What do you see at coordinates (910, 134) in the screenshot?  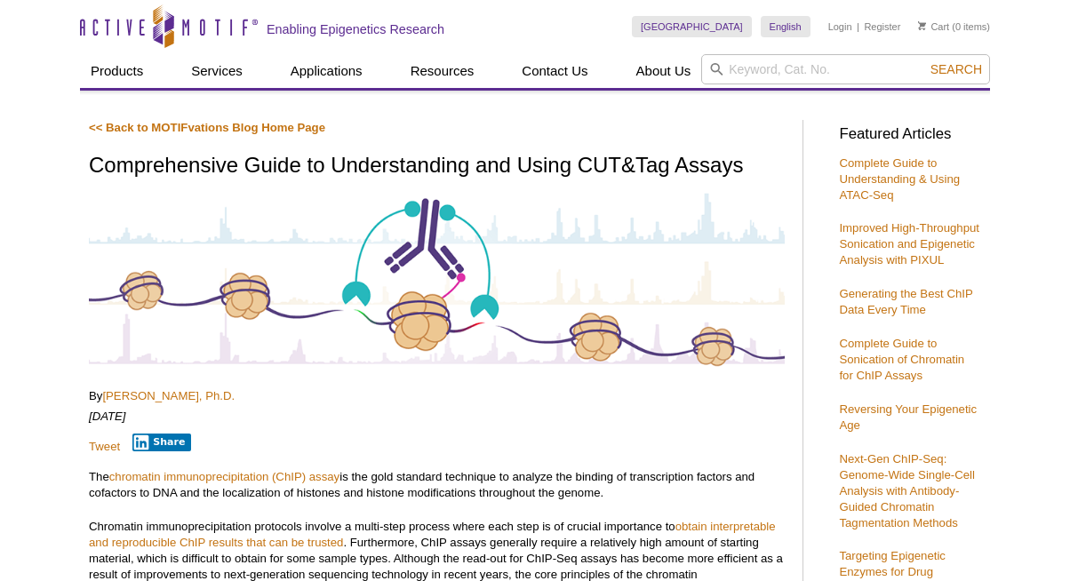 I see `h3: Featured Articles` at bounding box center [910, 134].